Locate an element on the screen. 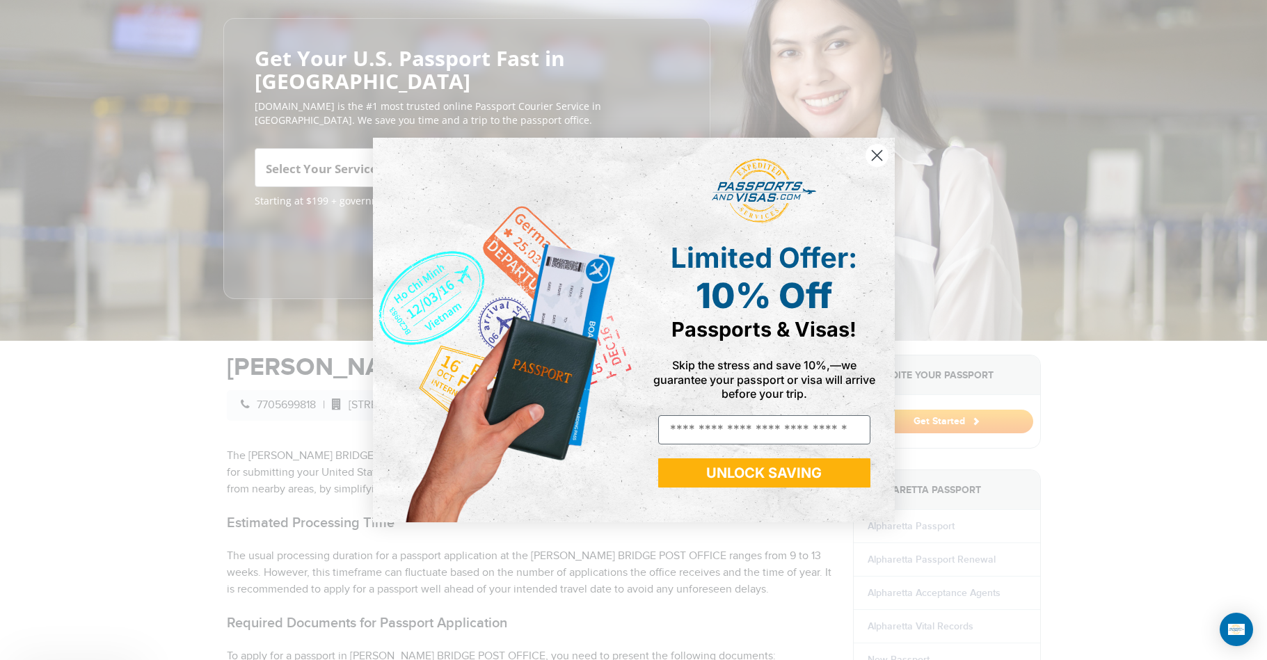 The width and height of the screenshot is (1267, 660). span: Passports & Visas! is located at coordinates (764, 329).